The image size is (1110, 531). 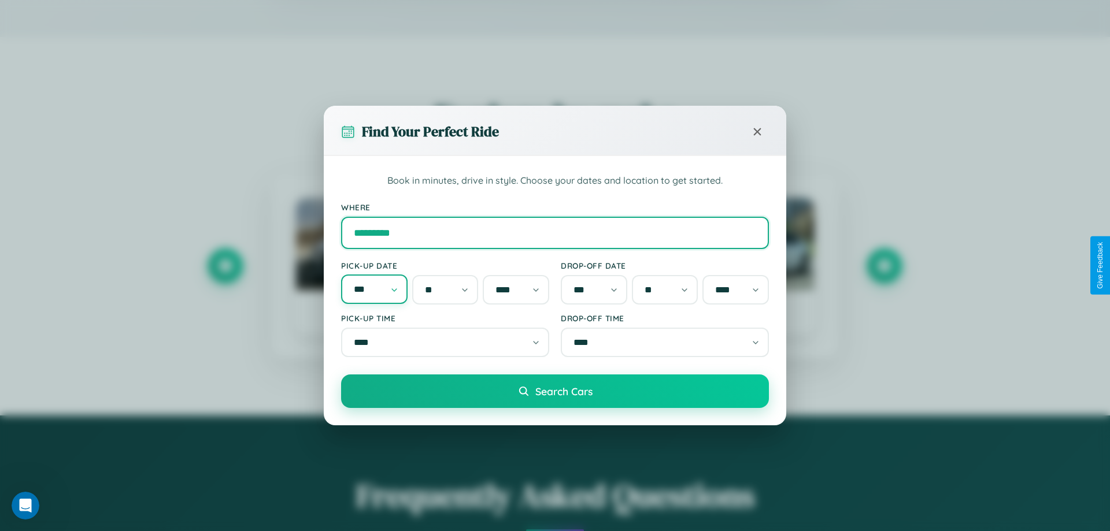 I want to click on h3: Find Your Perfect Ride, so click(x=430, y=131).